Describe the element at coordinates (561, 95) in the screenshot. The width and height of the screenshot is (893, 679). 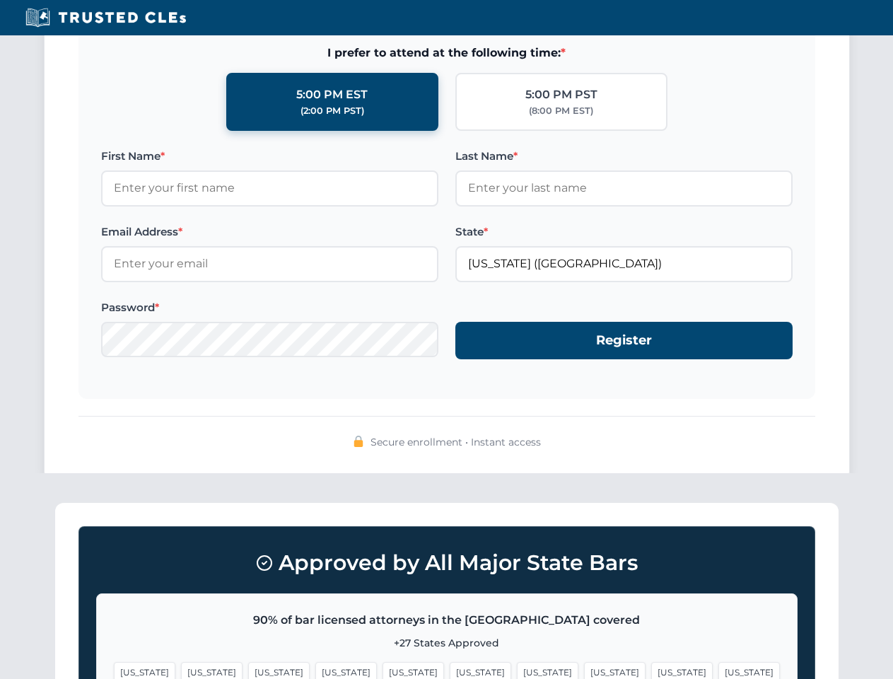
I see `div: 5:00 PM PST` at that location.